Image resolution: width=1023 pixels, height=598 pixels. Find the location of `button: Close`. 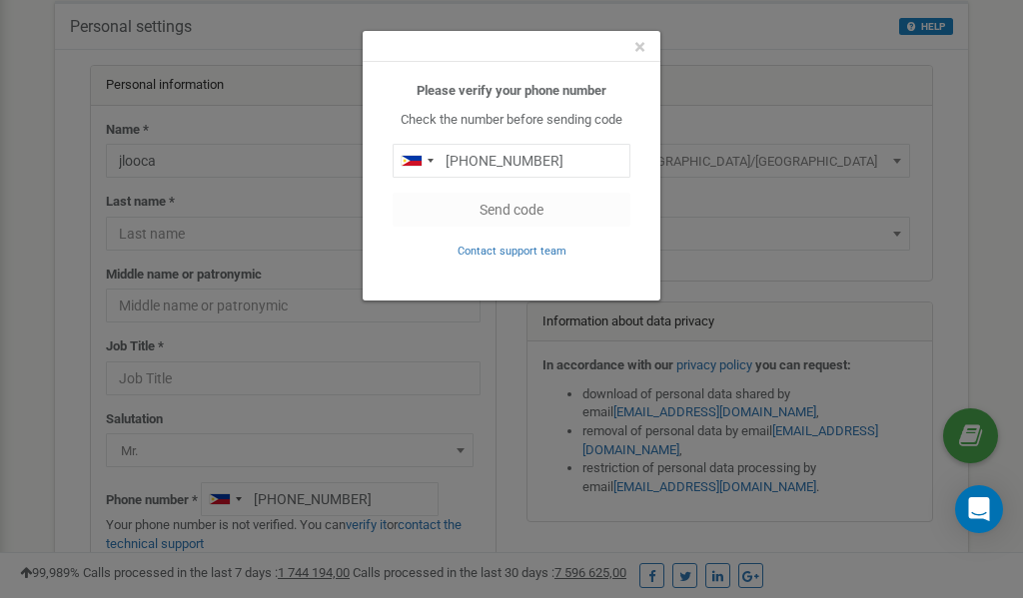

button: Close is located at coordinates (639, 47).